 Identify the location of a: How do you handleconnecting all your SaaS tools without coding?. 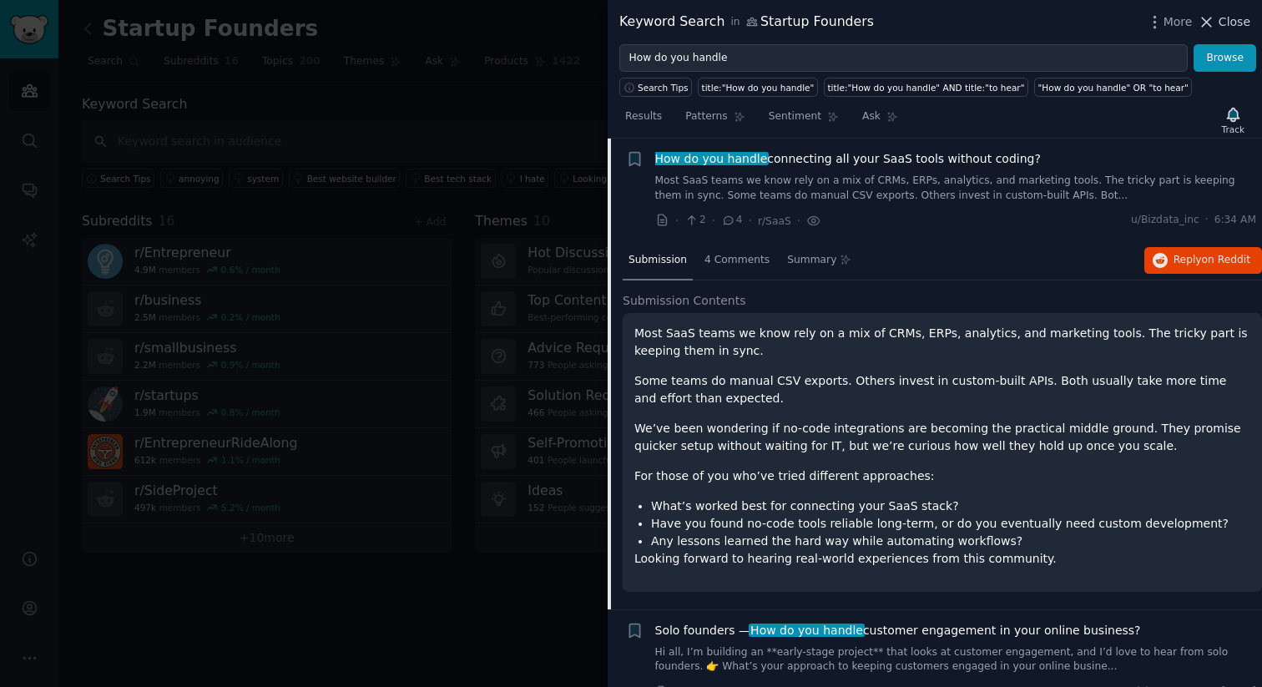
(848, 159).